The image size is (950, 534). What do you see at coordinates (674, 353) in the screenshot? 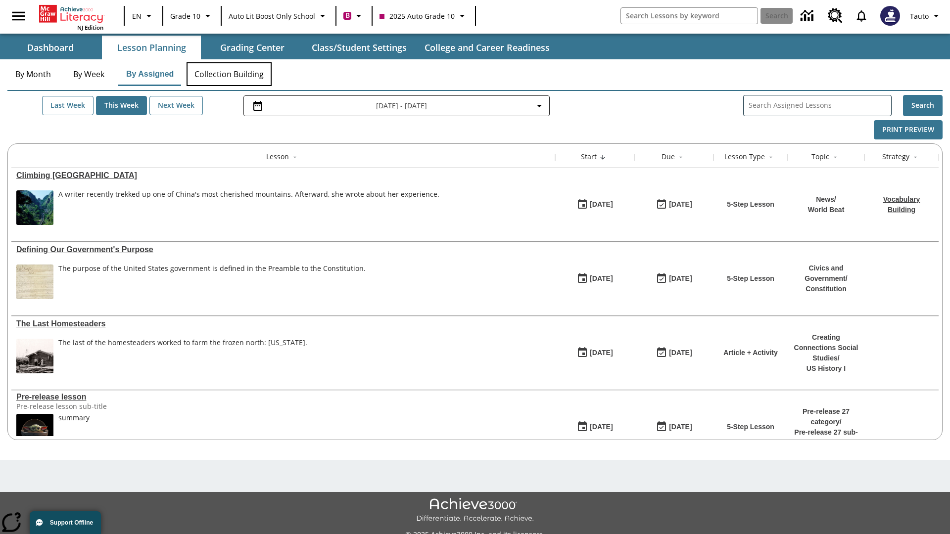
I see `button: 04/20/26: Last day the lesson can be accessed` at bounding box center [674, 353].